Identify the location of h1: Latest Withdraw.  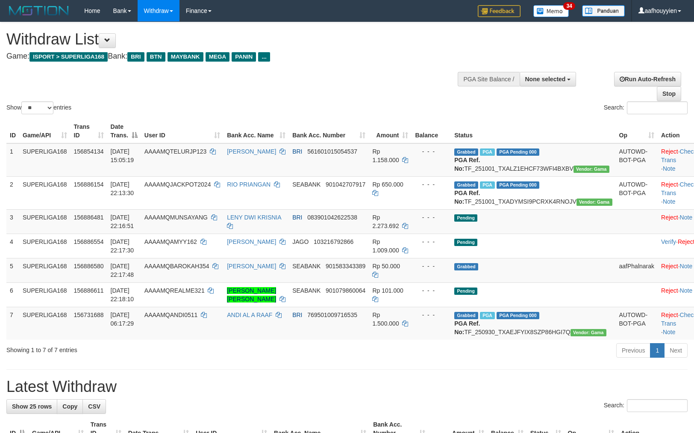
(347, 387).